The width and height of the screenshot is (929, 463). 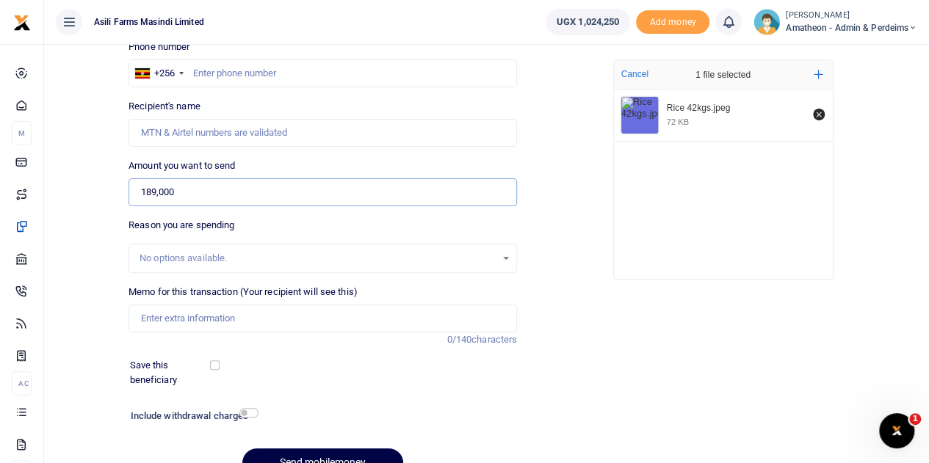 I want to click on li: Ac, so click(x=21, y=383).